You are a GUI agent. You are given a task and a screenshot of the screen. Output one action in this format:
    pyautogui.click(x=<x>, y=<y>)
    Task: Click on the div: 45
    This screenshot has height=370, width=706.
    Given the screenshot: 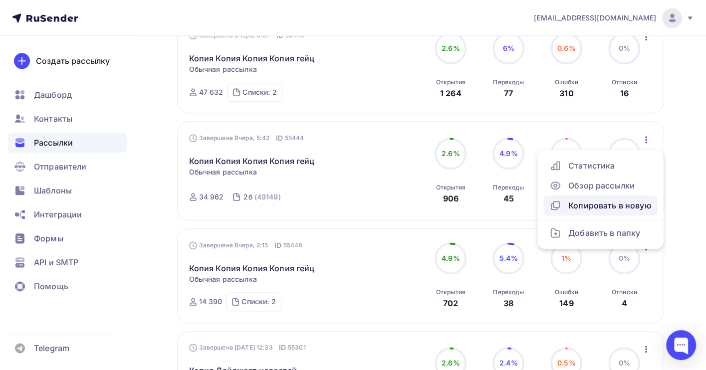 What is the action you would take?
    pyautogui.click(x=508, y=199)
    